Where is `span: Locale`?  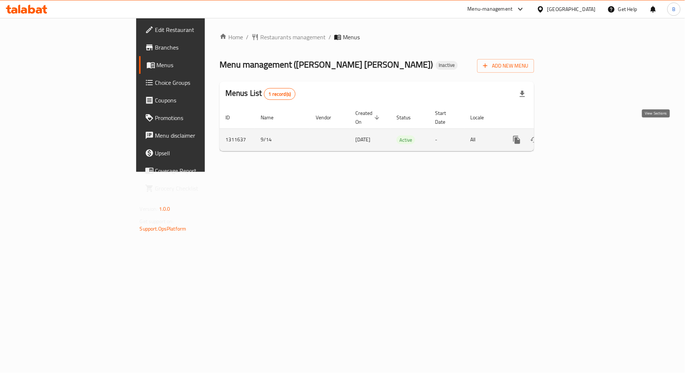 span: Locale is located at coordinates (482, 117).